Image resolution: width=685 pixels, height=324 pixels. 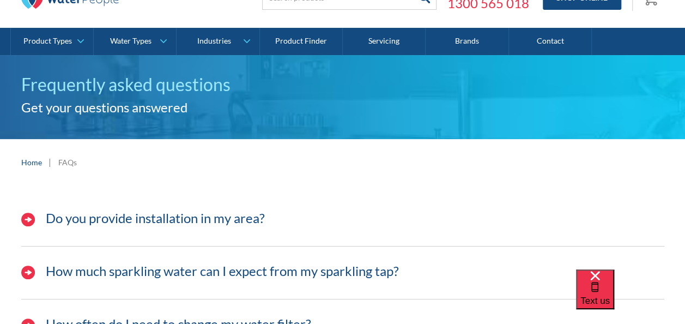 I want to click on a: Water Types, so click(x=135, y=41).